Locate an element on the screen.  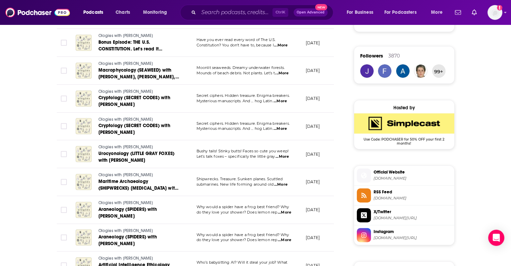
span: Followers is located at coordinates (371, 55).